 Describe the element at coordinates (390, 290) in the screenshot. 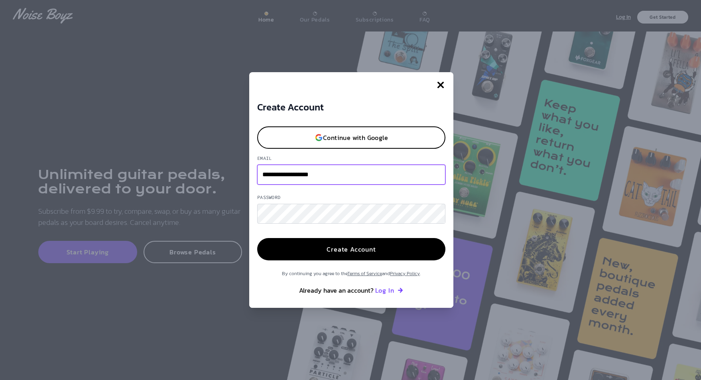

I see `button: Log In` at that location.